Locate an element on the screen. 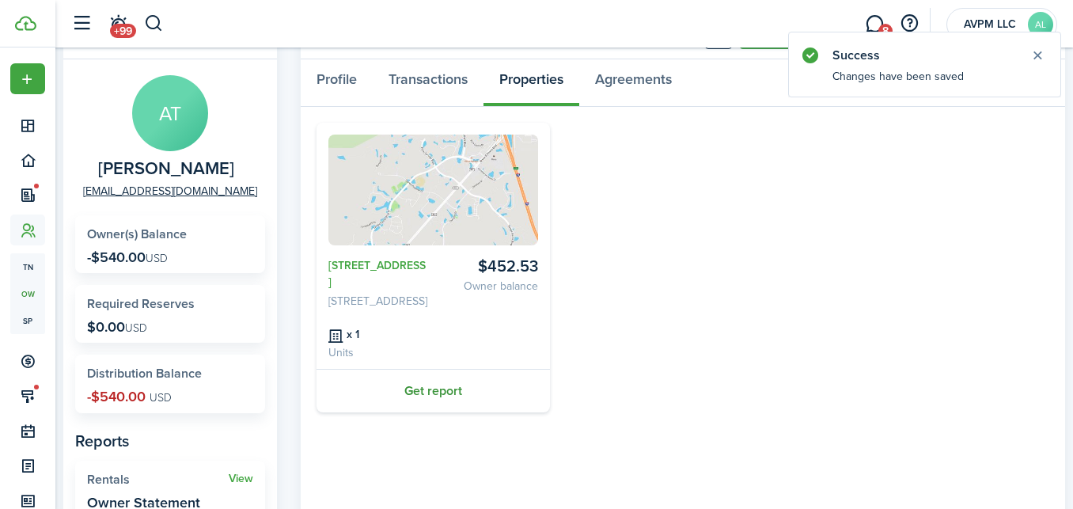  widget-stats-title: Distribution Balance is located at coordinates (170, 374).